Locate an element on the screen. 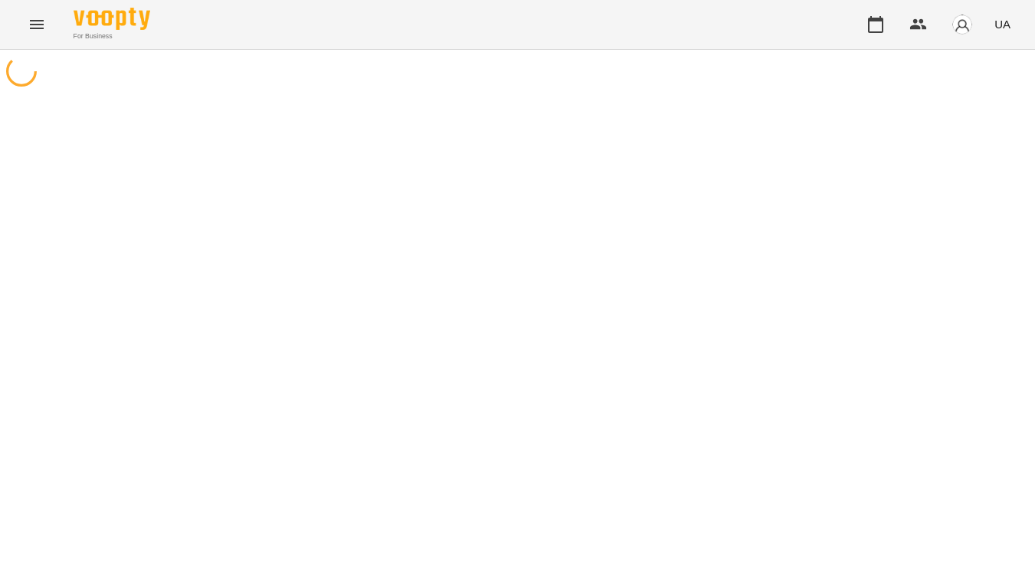  button: UA is located at coordinates (1002, 24).